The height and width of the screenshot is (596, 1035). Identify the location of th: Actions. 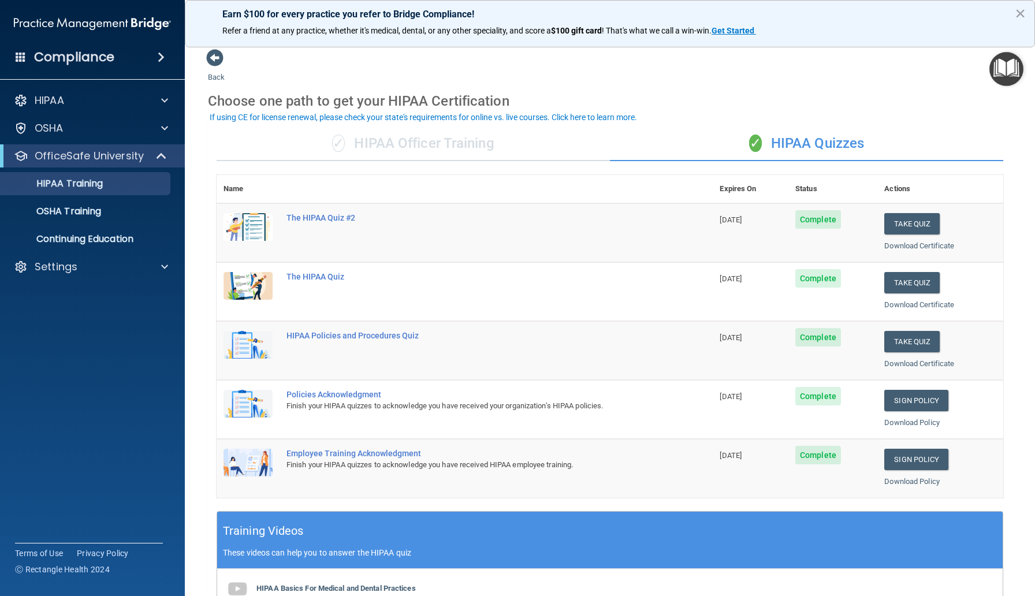
(940, 189).